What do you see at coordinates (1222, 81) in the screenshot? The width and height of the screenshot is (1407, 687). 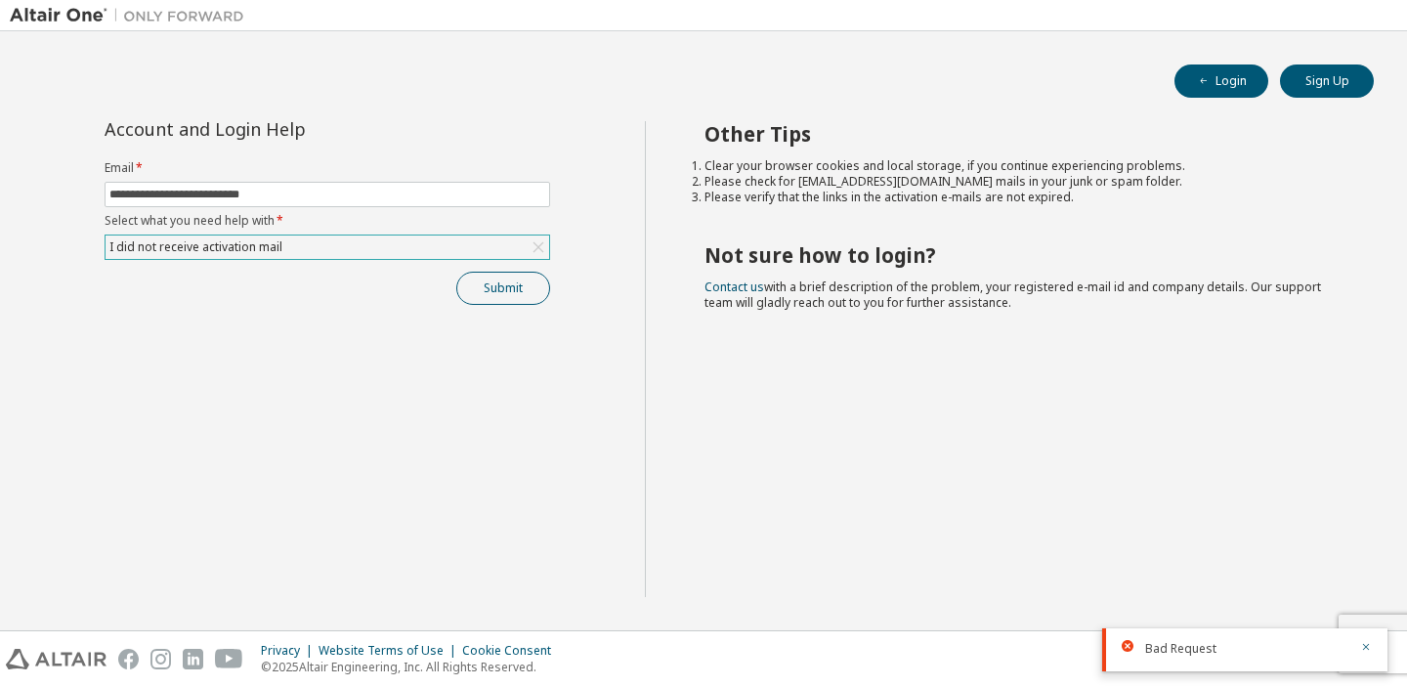 I see `button: Login` at bounding box center [1222, 81].